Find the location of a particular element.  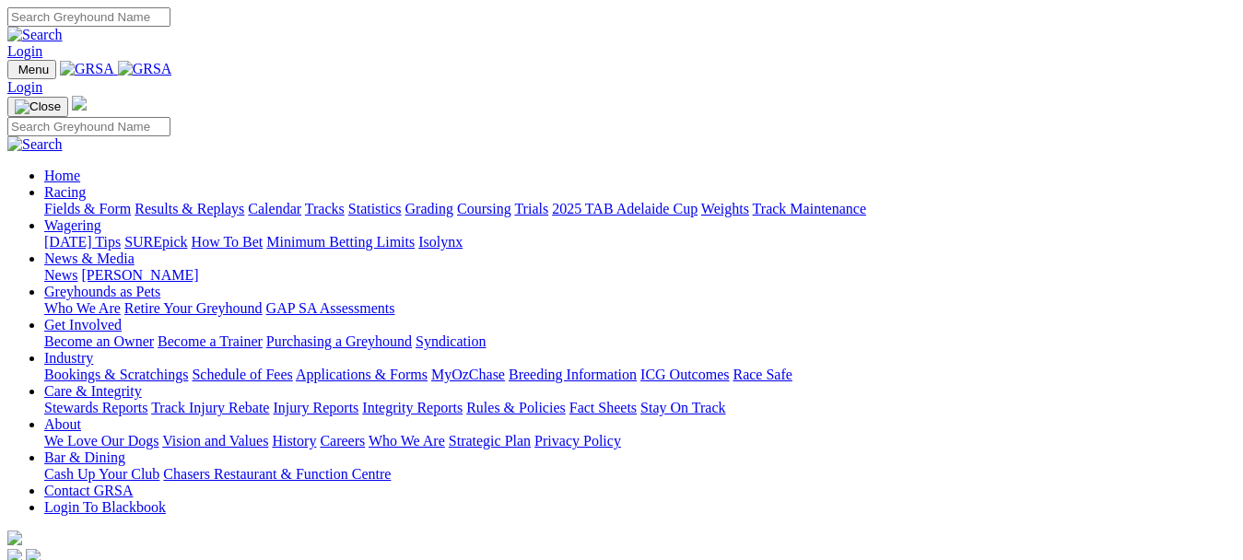

div: About is located at coordinates (640, 441).